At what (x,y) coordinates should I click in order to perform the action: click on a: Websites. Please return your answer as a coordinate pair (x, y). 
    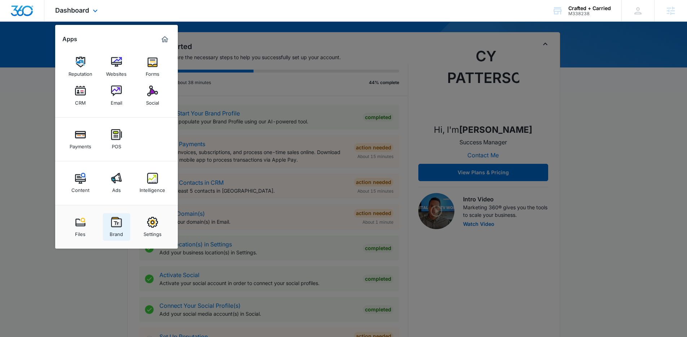
    Looking at the image, I should click on (116, 67).